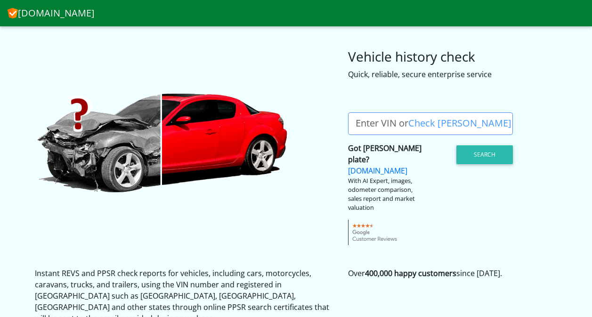 The image size is (592, 317). I want to click on strong: 400,000 happy customers, so click(411, 274).